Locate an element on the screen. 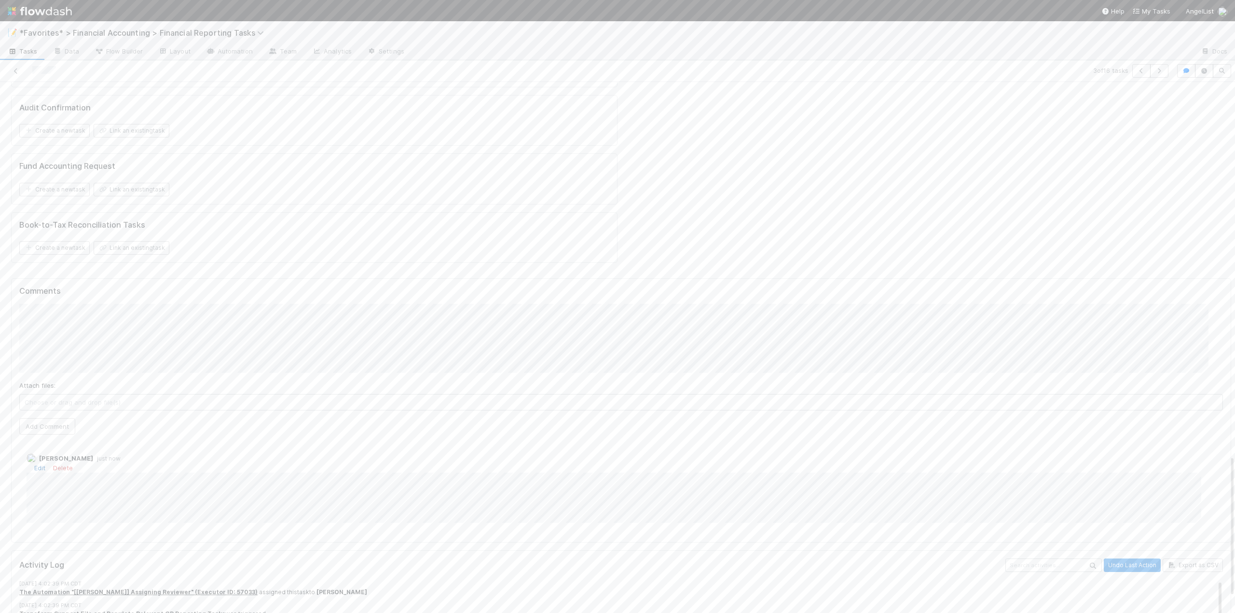 The image size is (1235, 613). h5: Activity Log is located at coordinates (511, 565).